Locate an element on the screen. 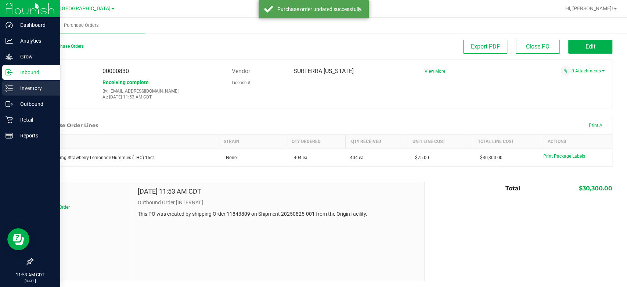 The height and width of the screenshot is (287, 627). span: Print All is located at coordinates (597, 125).